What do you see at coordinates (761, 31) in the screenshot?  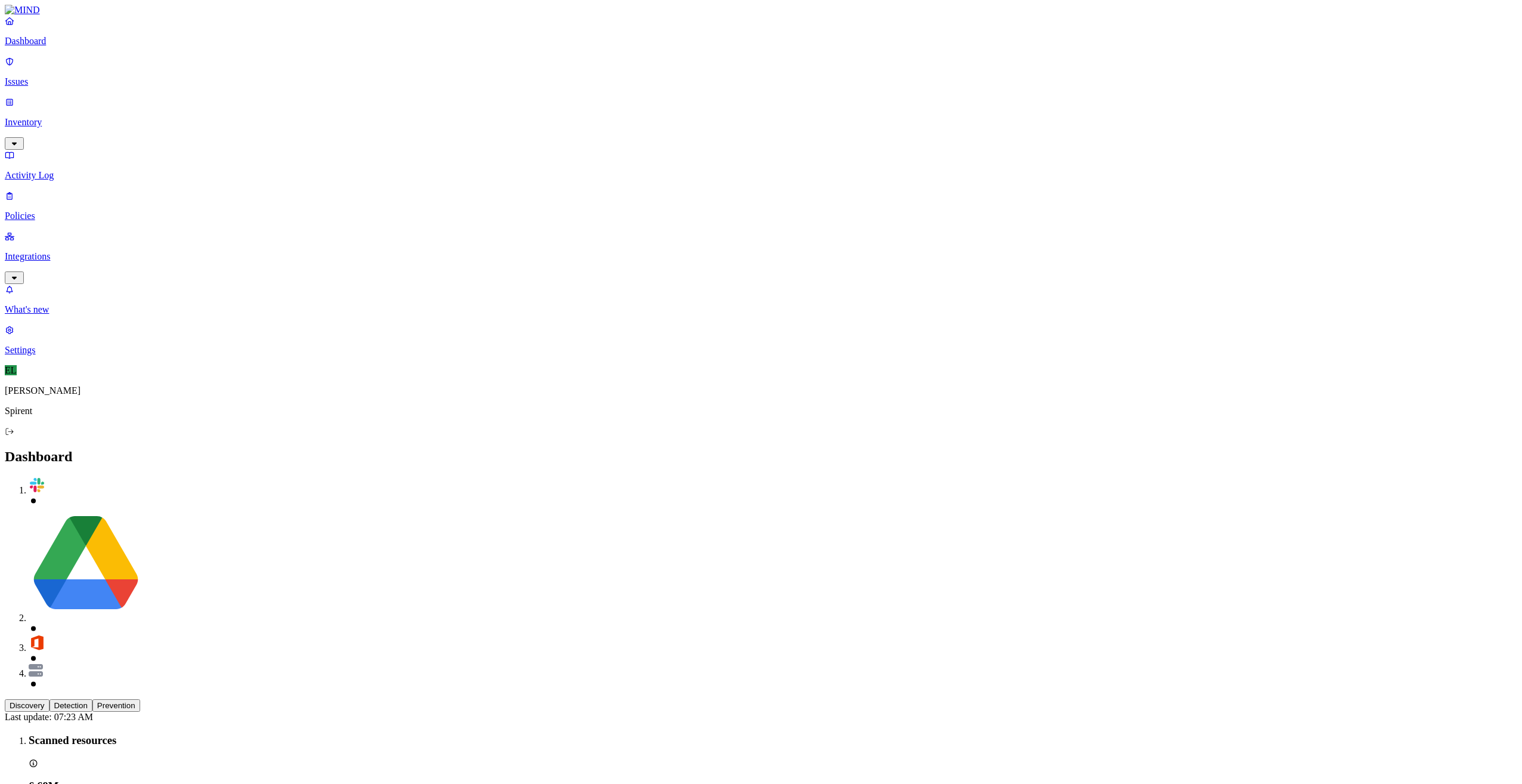 I see `a: Dashboard` at bounding box center [761, 31].